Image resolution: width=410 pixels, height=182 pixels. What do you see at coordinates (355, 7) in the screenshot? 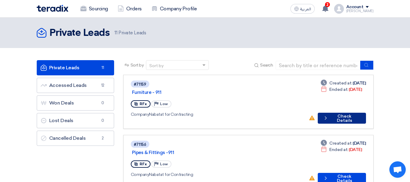
I see `div: Account` at bounding box center [355, 7].